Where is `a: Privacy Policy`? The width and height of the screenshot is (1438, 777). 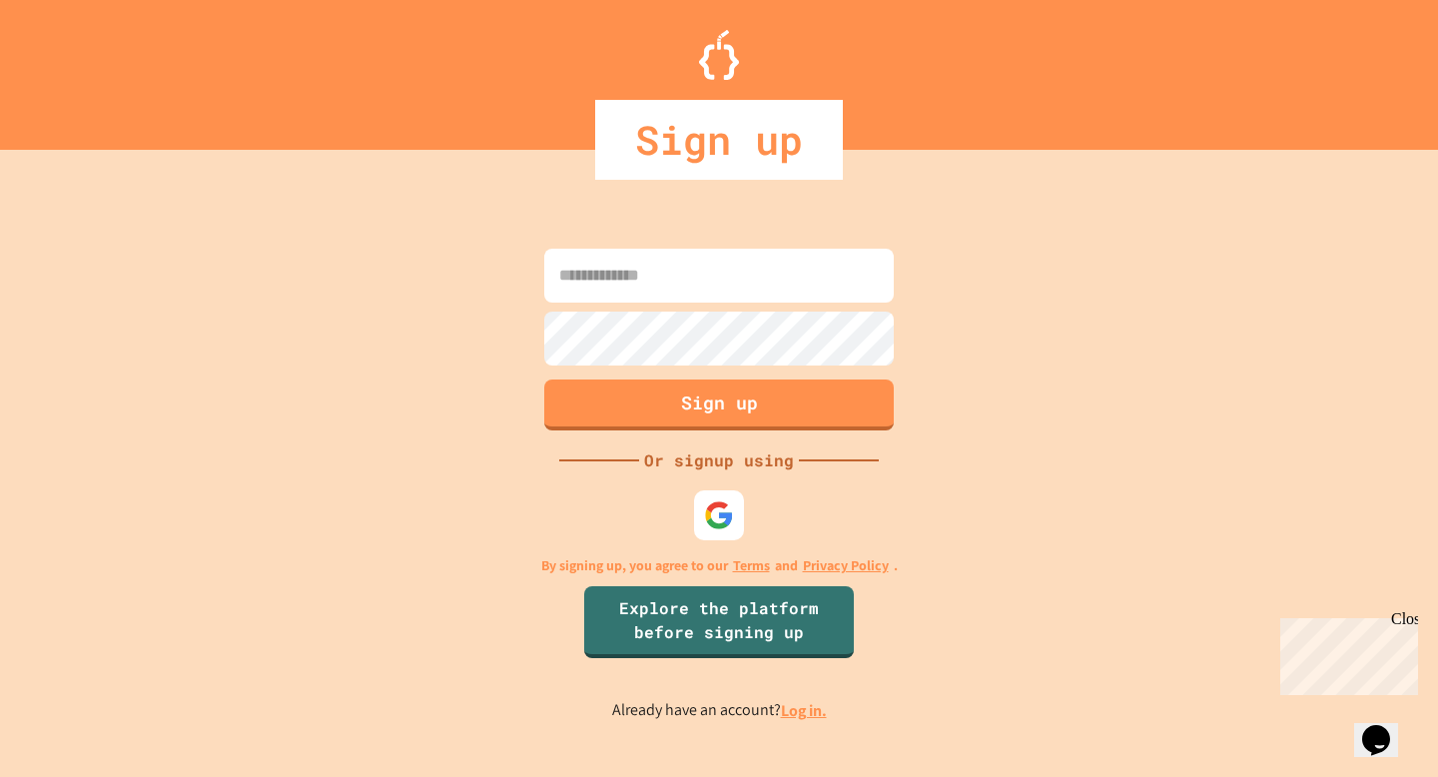 a: Privacy Policy is located at coordinates (846, 565).